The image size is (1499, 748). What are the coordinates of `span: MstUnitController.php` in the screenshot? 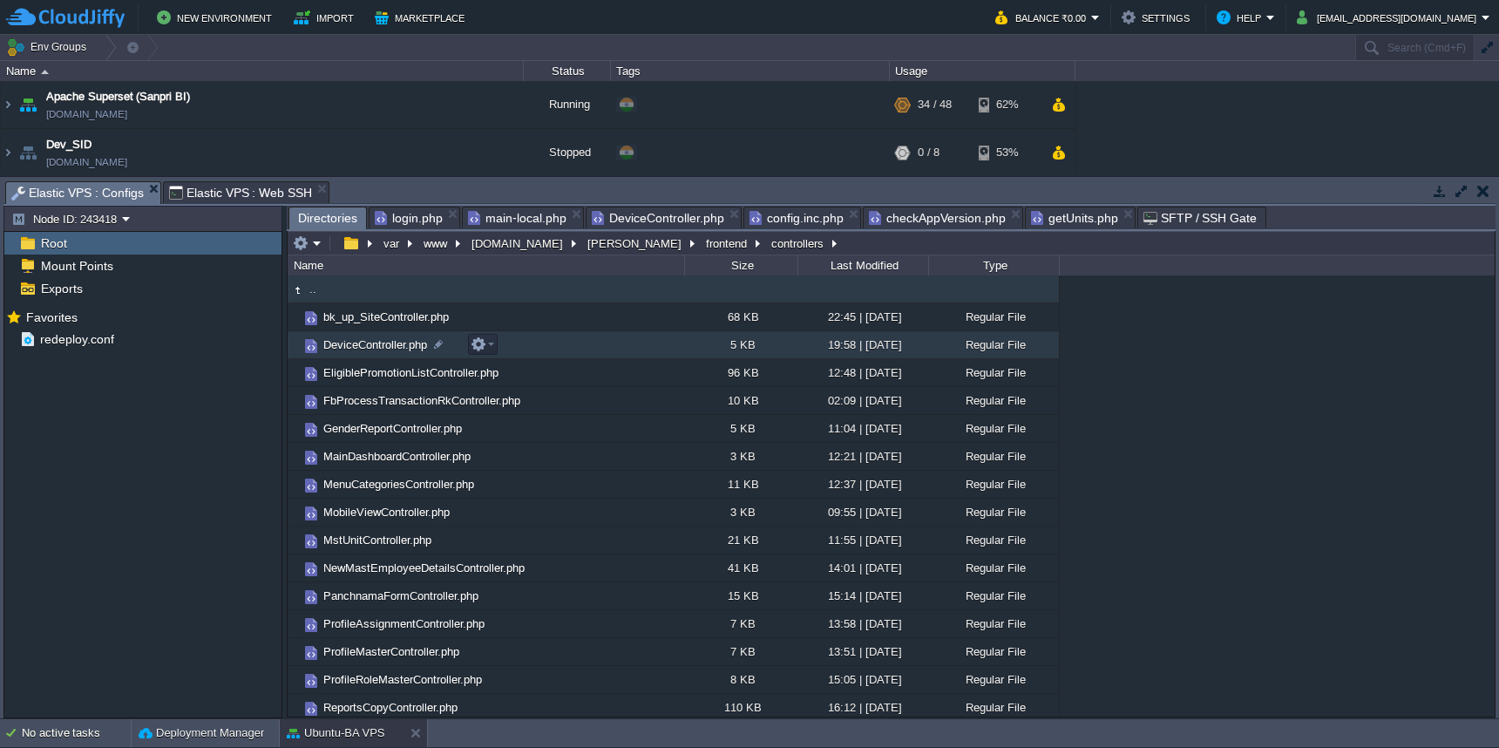 It's located at (377, 539).